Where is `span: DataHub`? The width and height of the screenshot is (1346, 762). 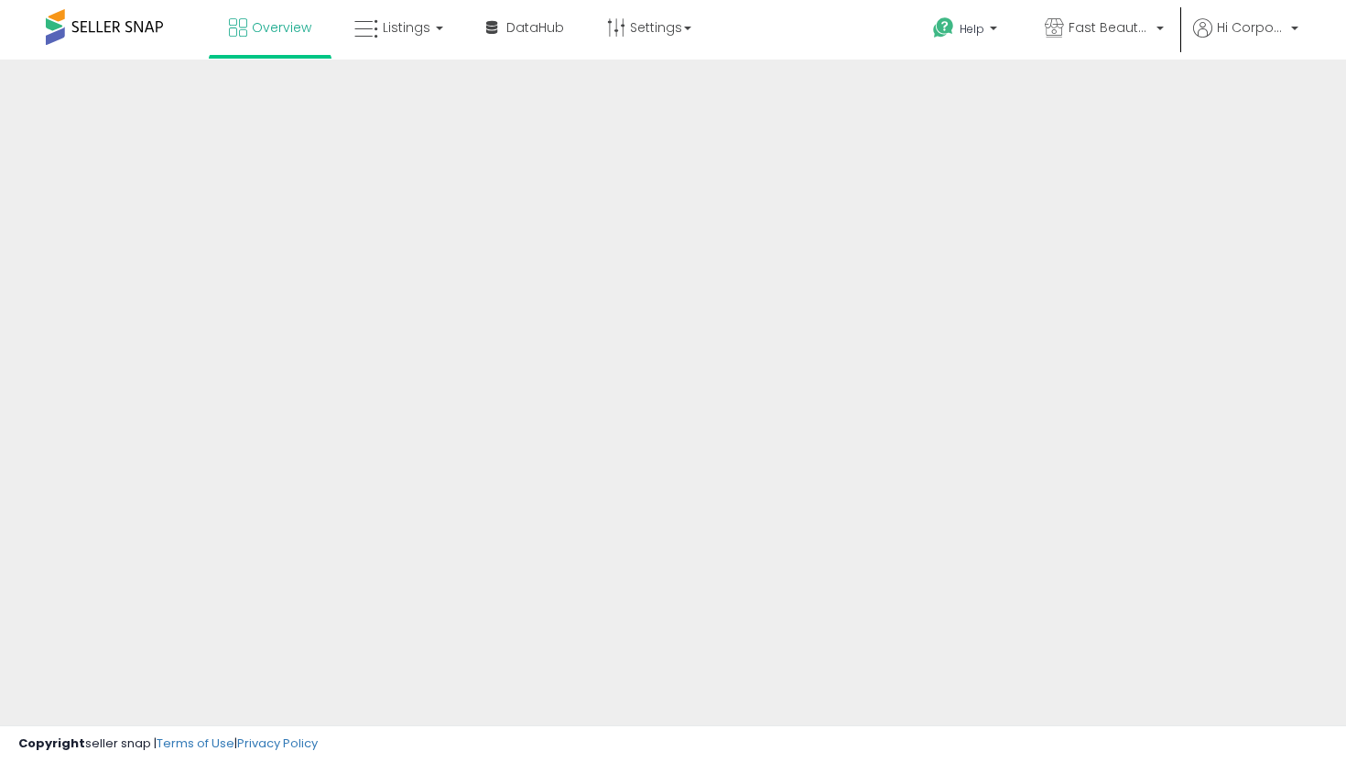
span: DataHub is located at coordinates (535, 27).